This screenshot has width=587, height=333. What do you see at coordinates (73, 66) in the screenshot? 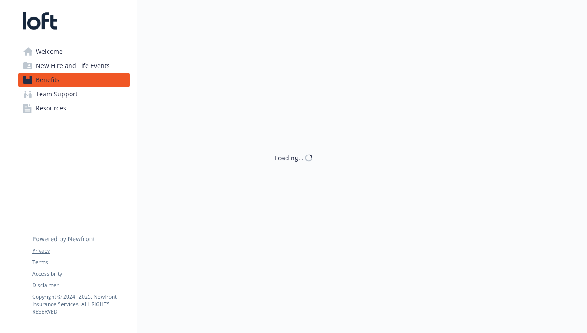
I see `span: New Hire and Life Events` at bounding box center [73, 66].